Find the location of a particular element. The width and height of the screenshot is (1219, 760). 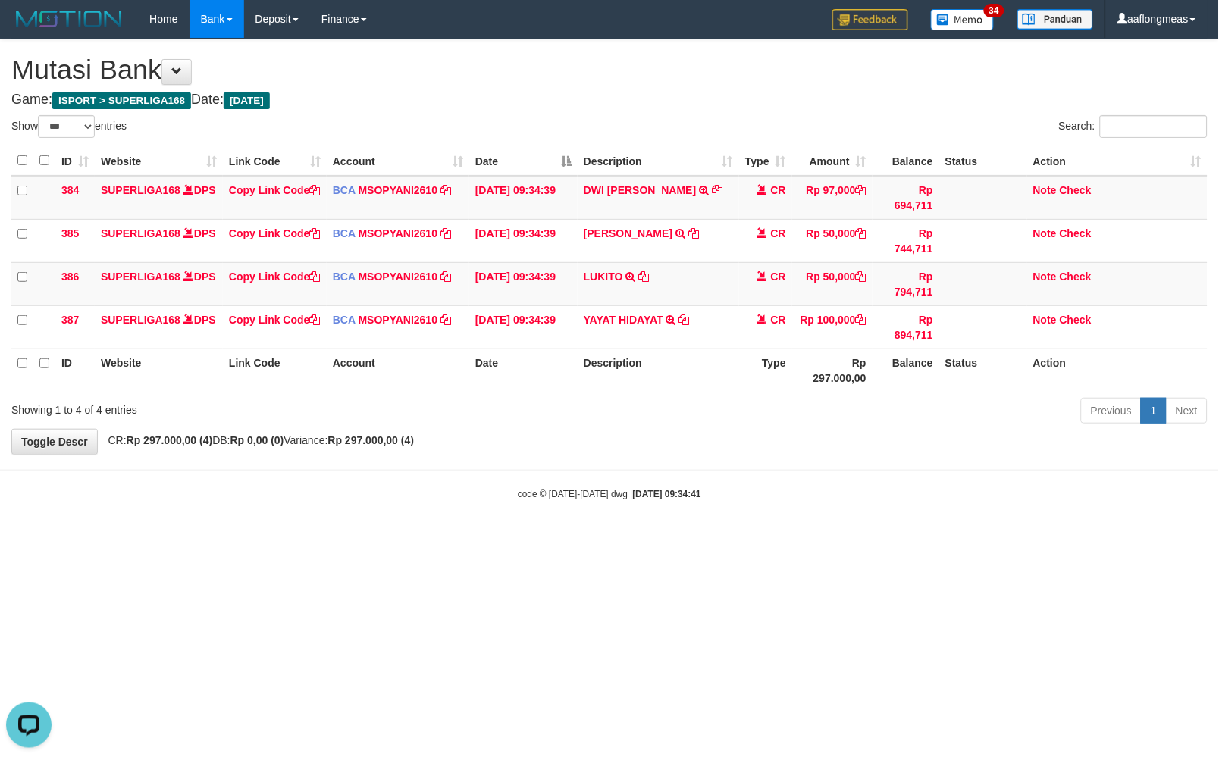

th: Amount: activate to sort column ascending is located at coordinates (832, 161).